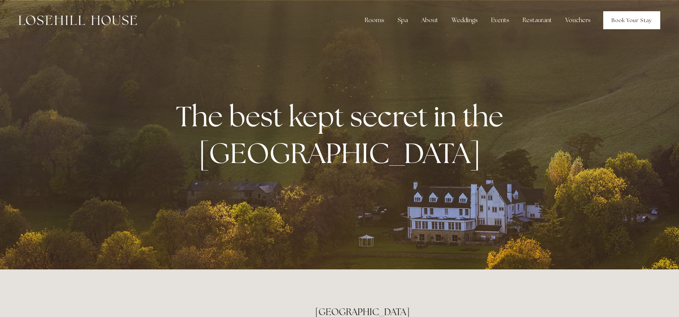 This screenshot has height=317, width=679. I want to click on div: Weddings, so click(464, 20).